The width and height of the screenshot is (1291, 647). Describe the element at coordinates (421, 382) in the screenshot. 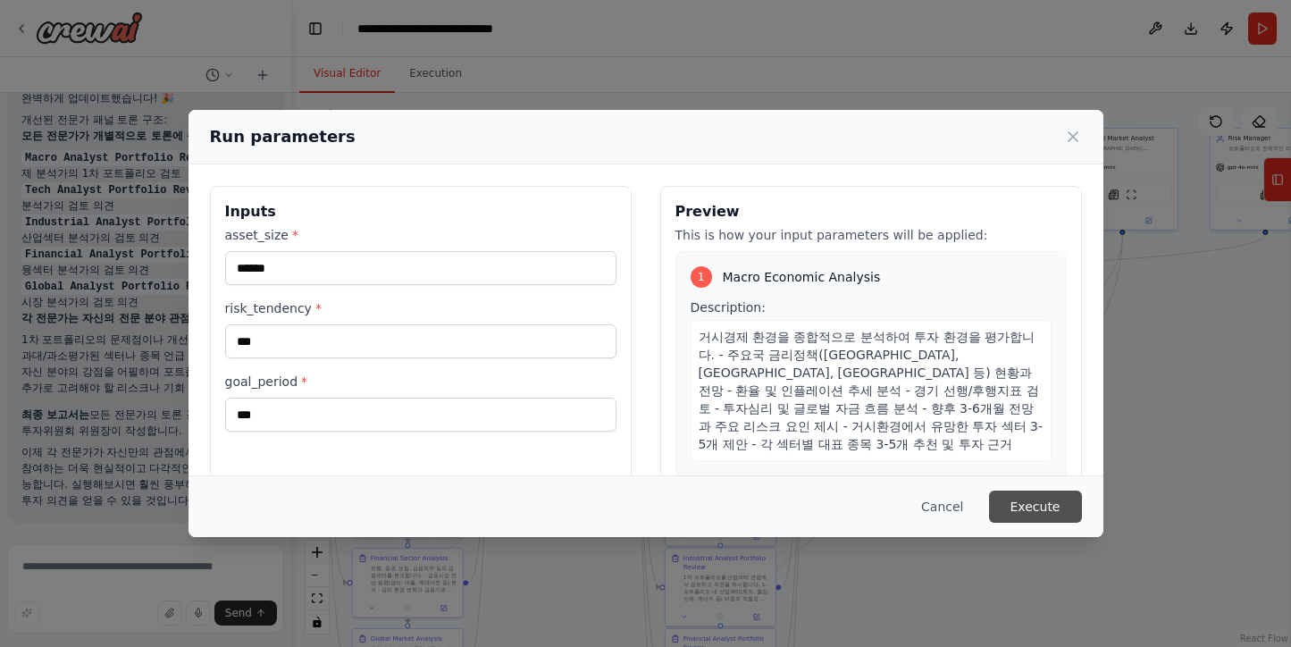

I see `label: goal_period` at that location.